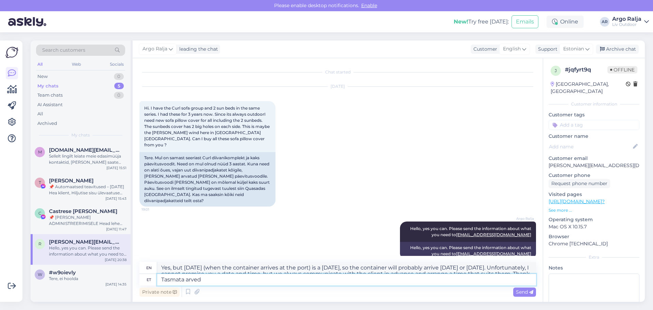 The width and height of the screenshot is (653, 310). What do you see at coordinates (40, 213) in the screenshot?
I see `span: C` at bounding box center [40, 213].